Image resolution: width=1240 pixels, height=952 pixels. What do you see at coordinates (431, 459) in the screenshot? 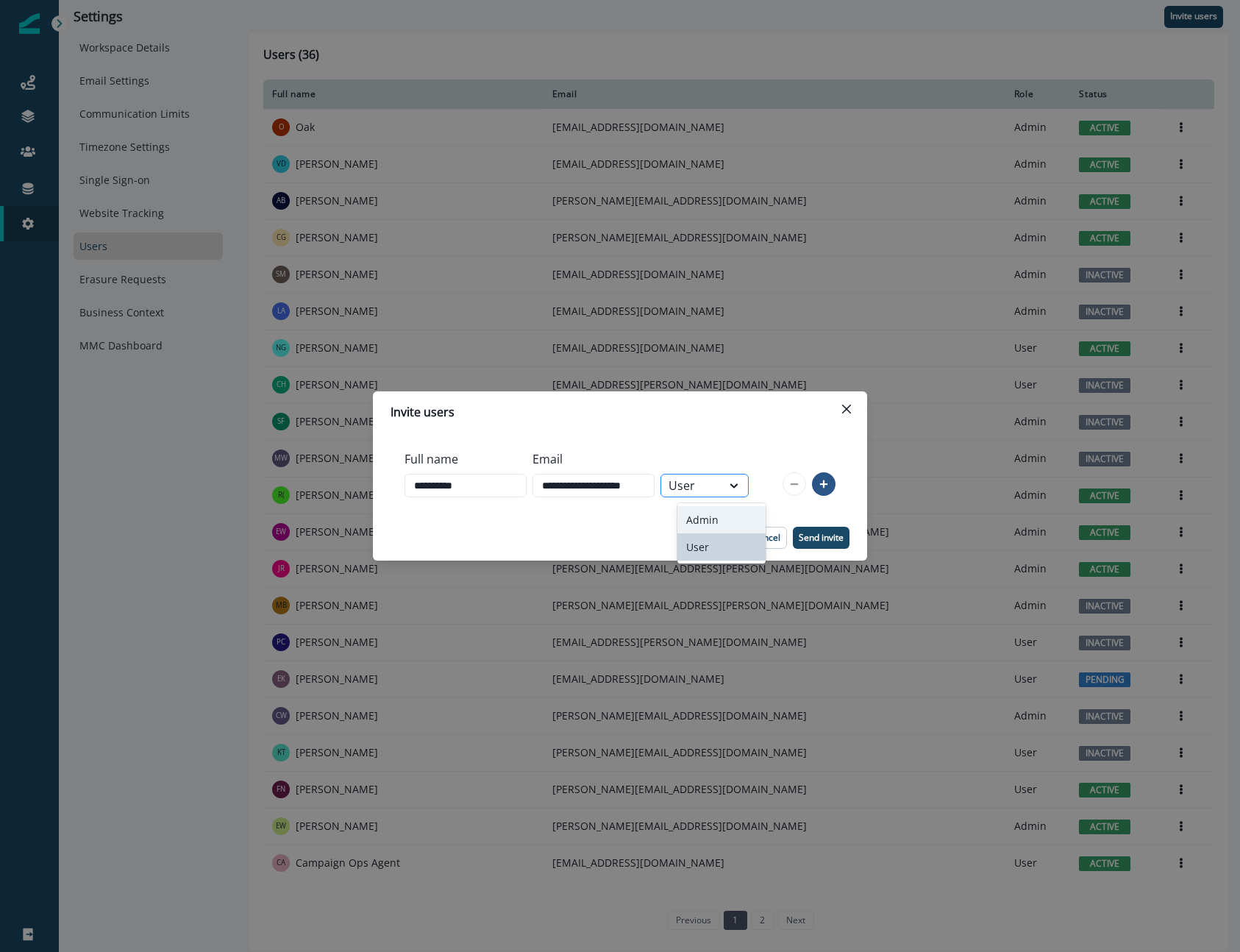
I see `p: Full name` at bounding box center [431, 459].